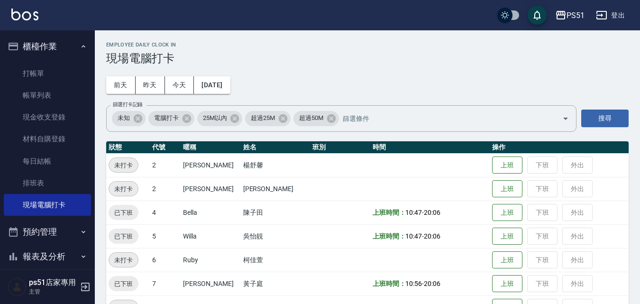 This screenshot has height=304, width=640. I want to click on div: 25M以內, so click(220, 118).